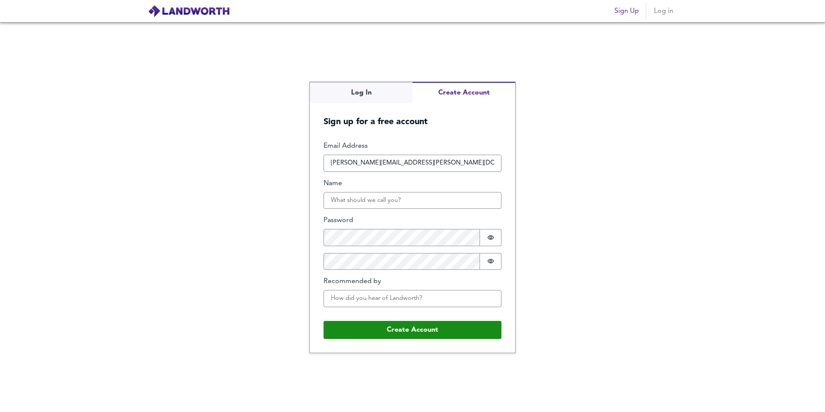 Image resolution: width=825 pixels, height=412 pixels. What do you see at coordinates (412, 281) in the screenshot?
I see `label: Recommended by` at bounding box center [412, 281].